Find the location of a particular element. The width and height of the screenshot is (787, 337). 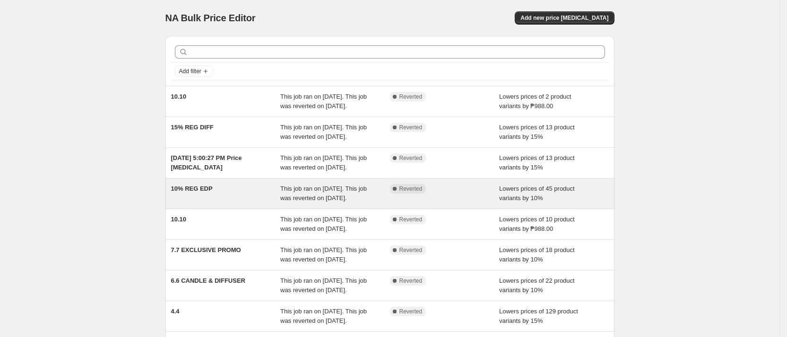

span: Lowers prices of 10 product variants by ₱988.00 is located at coordinates (537, 224).